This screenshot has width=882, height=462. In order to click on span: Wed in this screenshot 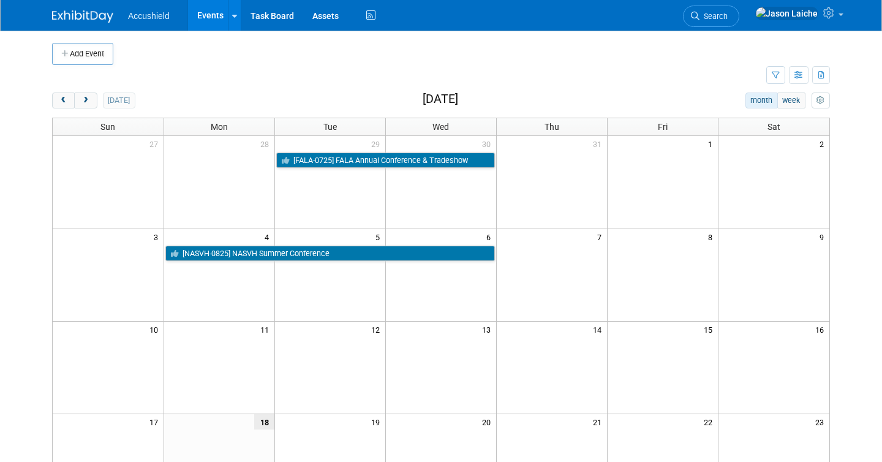, I will do `click(441, 127)`.